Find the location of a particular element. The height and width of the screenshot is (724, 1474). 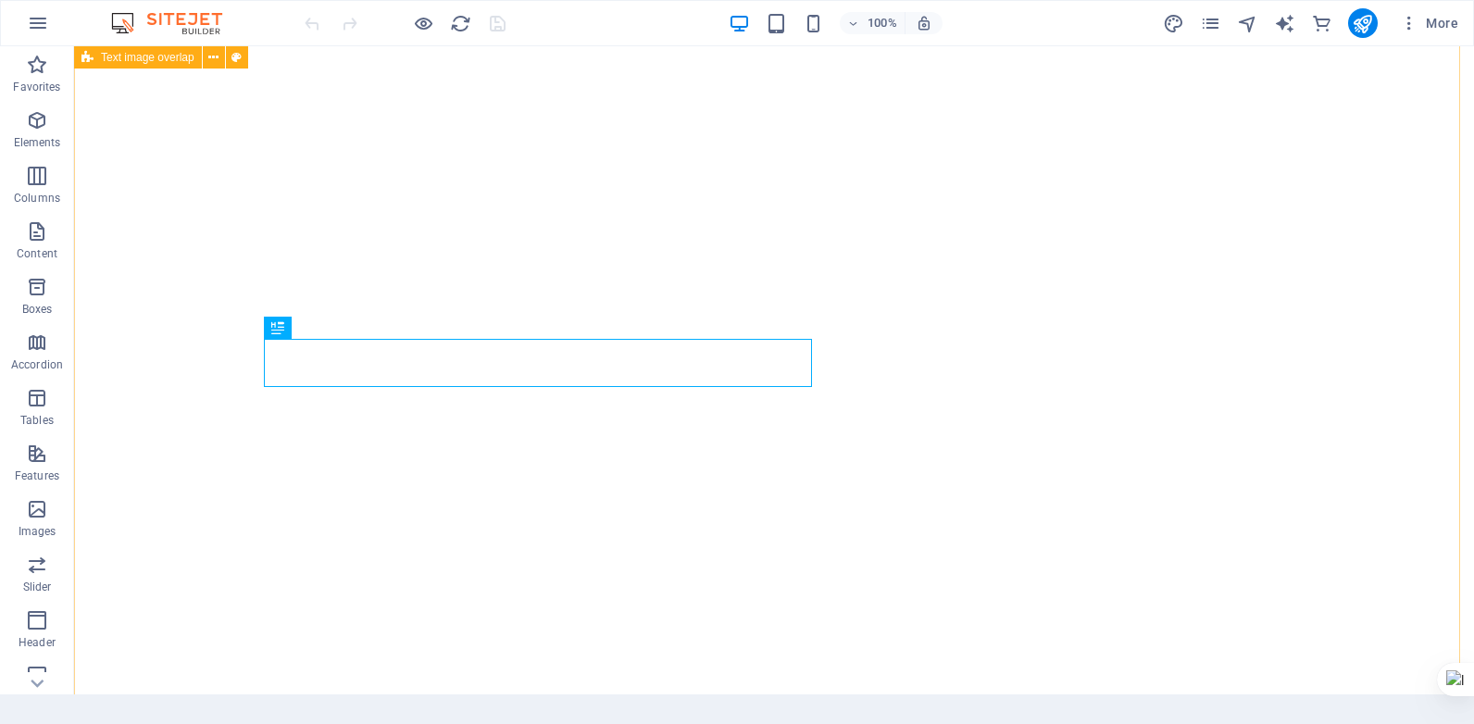

span: More is located at coordinates (1428, 23).